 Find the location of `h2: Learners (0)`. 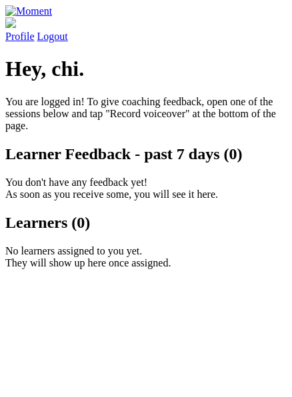

h2: Learners (0) is located at coordinates (146, 223).